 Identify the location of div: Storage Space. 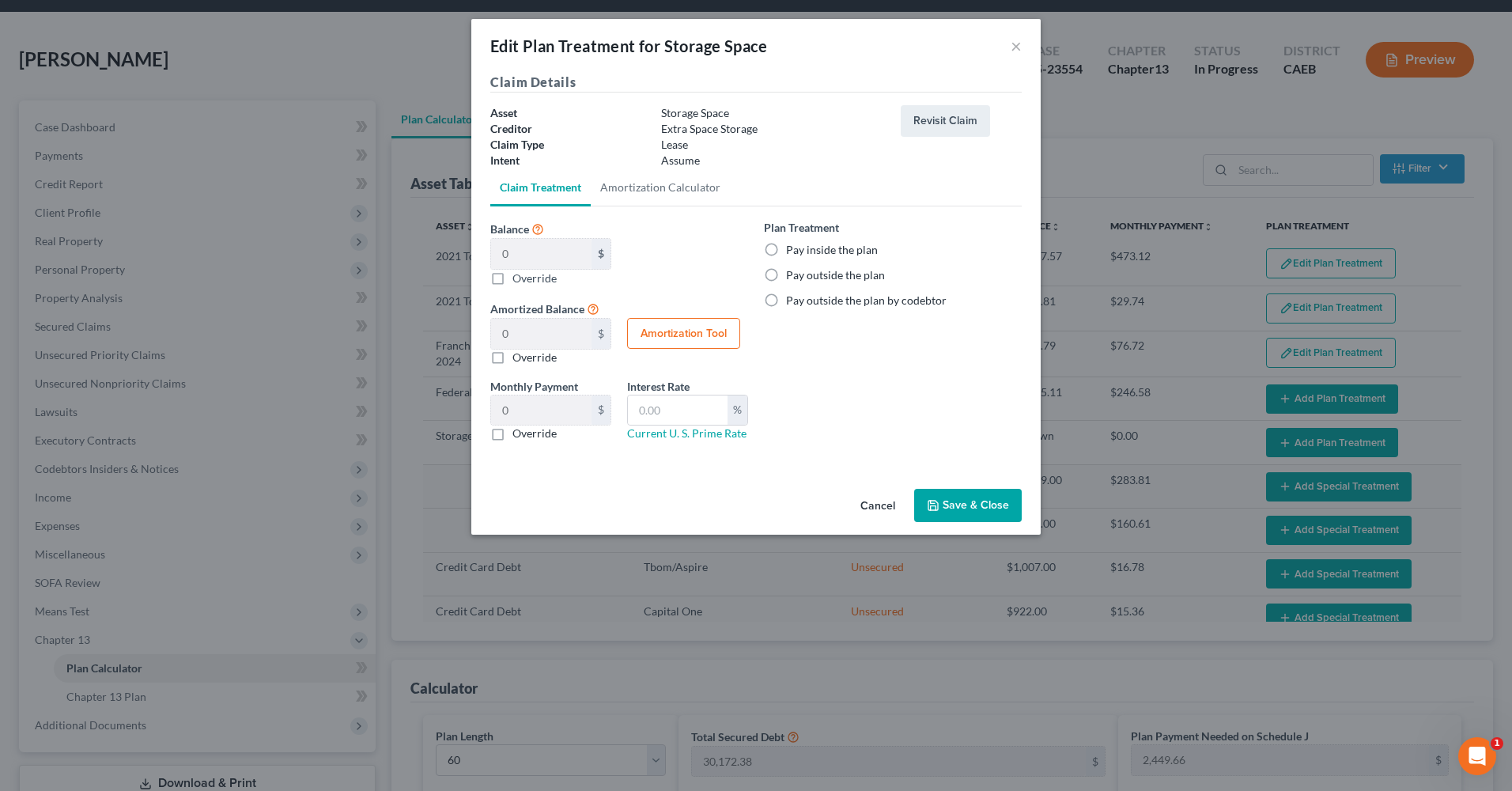
(773, 113).